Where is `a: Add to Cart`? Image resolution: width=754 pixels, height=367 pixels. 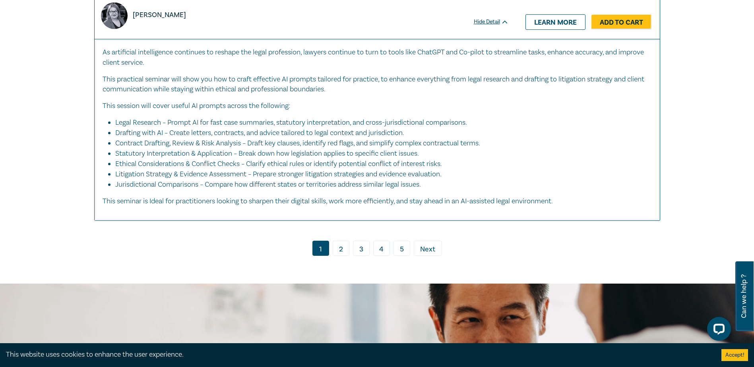
a: Add to Cart is located at coordinates (621, 22).